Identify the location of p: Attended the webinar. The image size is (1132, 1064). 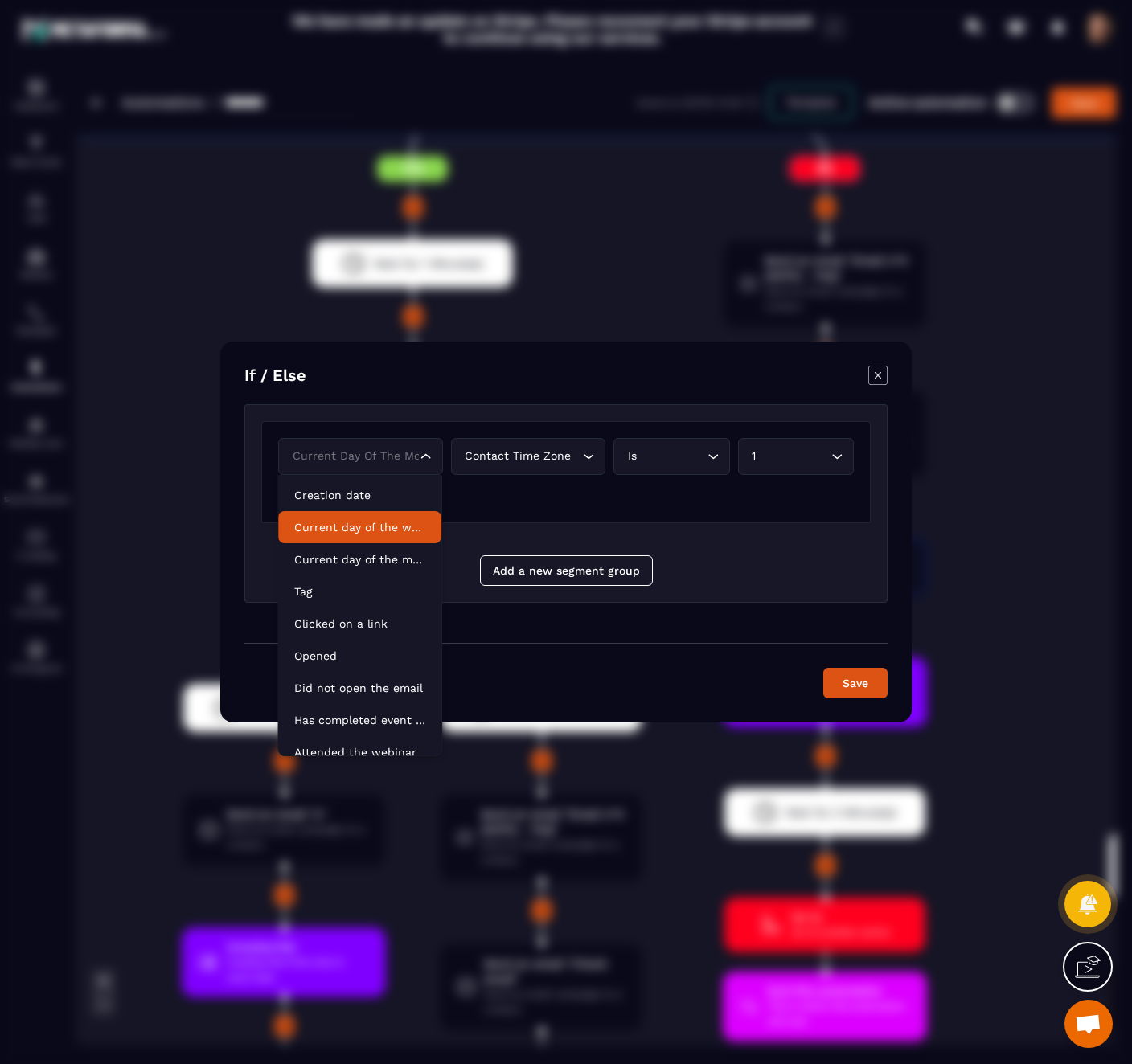
(359, 753).